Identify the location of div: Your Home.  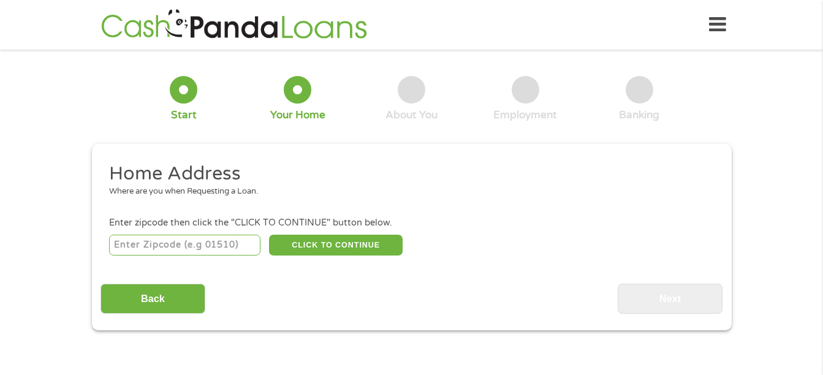
(298, 115).